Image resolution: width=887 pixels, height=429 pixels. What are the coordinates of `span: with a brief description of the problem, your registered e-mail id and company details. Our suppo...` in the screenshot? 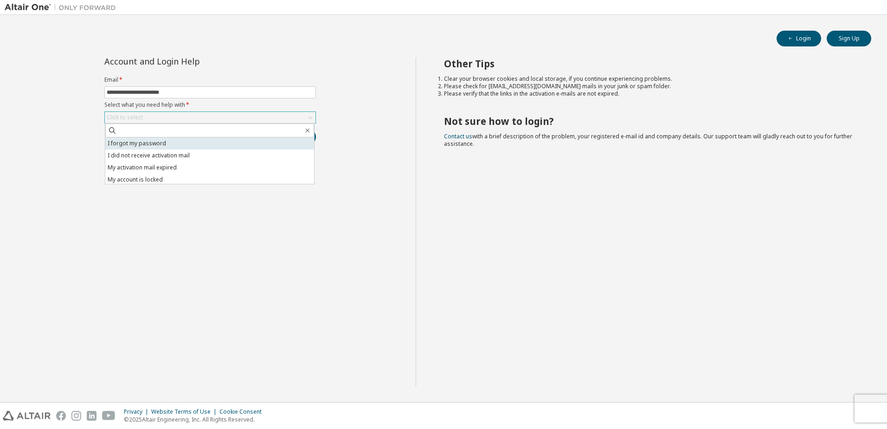 It's located at (648, 140).